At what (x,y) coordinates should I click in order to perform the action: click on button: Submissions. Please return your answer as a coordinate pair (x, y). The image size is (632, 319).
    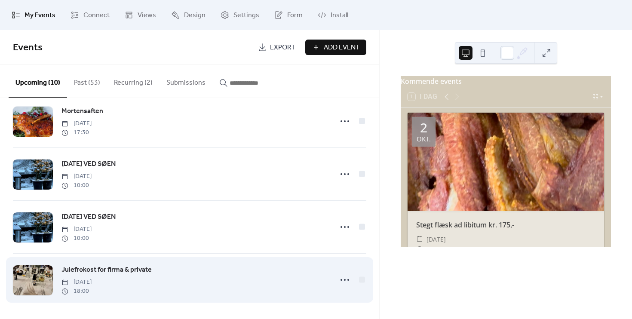
    Looking at the image, I should click on (186, 81).